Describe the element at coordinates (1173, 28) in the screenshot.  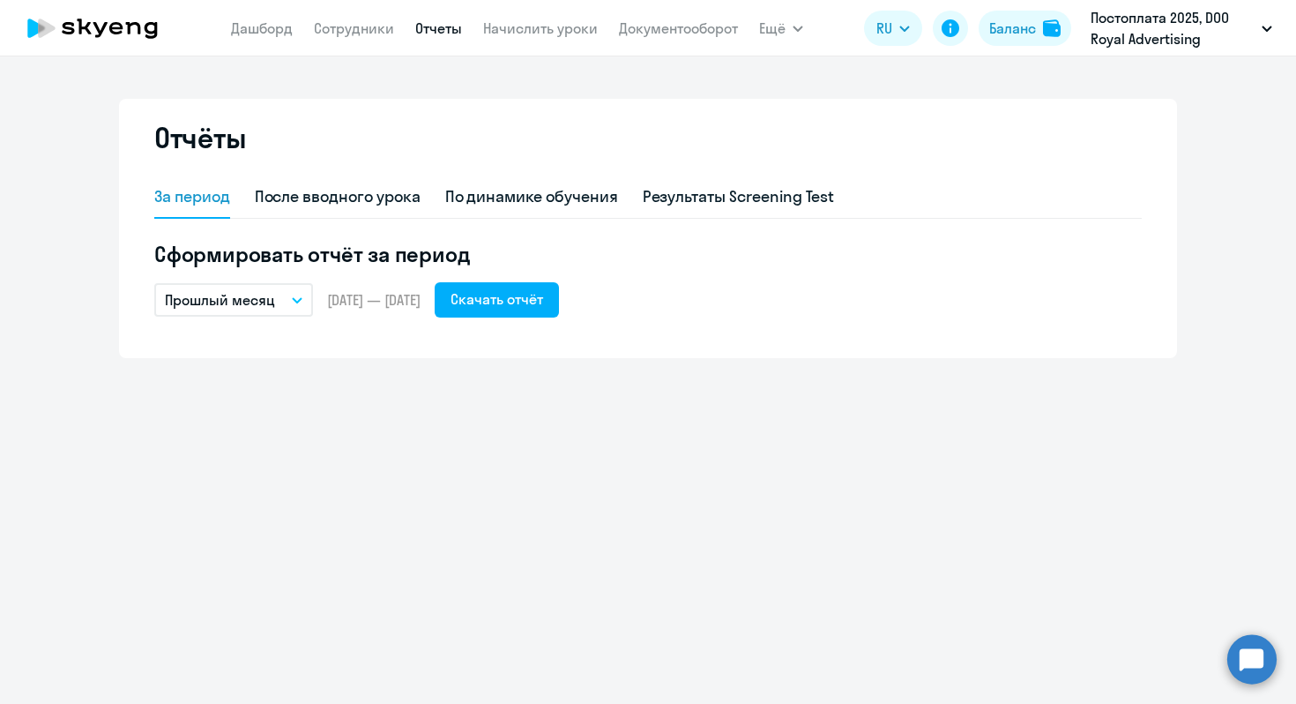
I see `p: Постоплата 2025, DOO Royal Advertising` at that location.